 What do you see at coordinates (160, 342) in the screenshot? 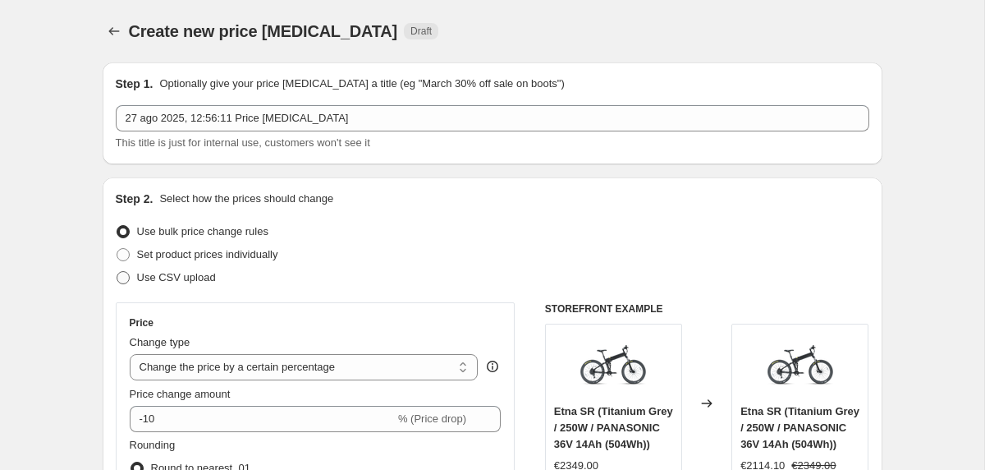
I see `span: Change type` at bounding box center [160, 342].